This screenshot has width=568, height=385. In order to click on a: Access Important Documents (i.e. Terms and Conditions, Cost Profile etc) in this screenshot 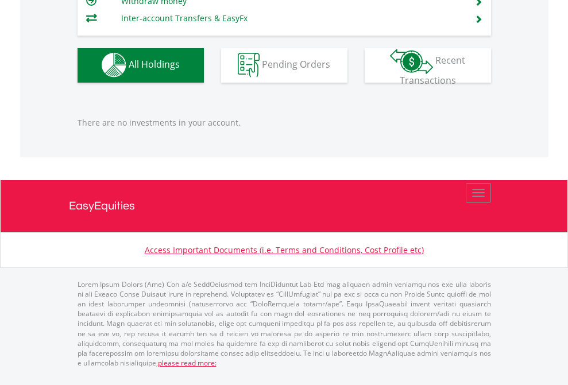, I will do `click(284, 250)`.